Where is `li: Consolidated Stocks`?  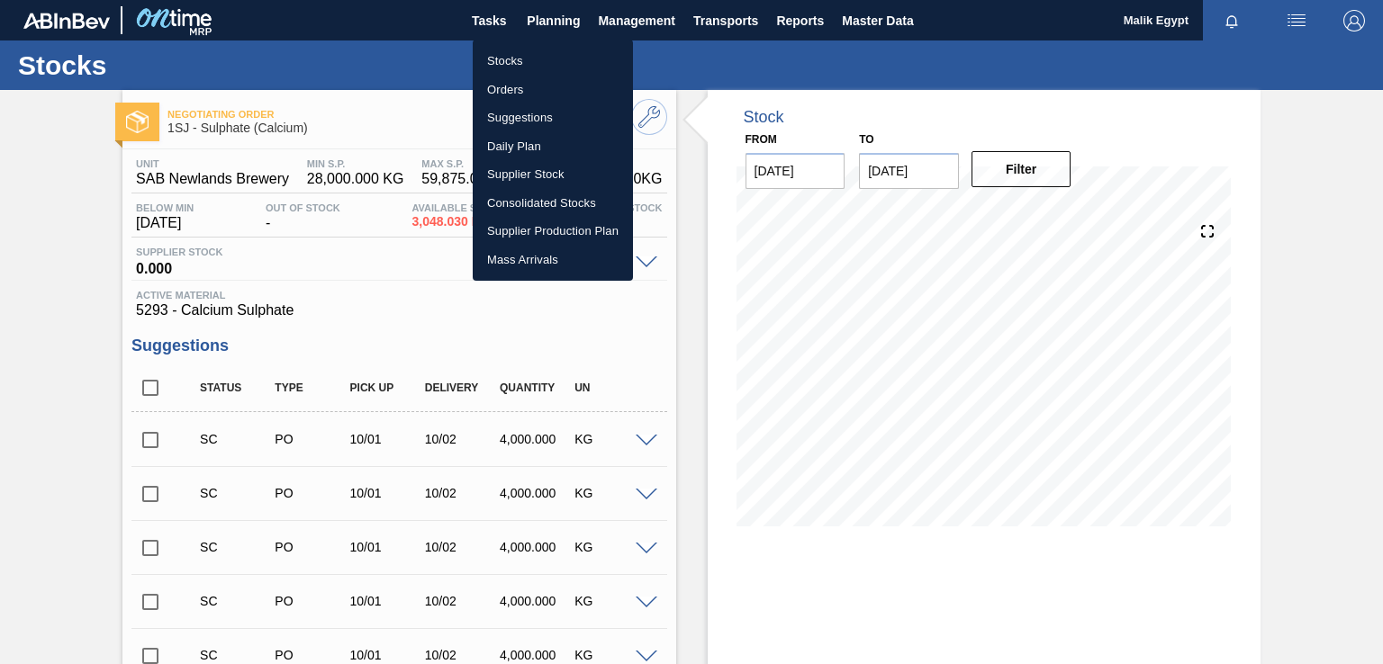 li: Consolidated Stocks is located at coordinates (553, 203).